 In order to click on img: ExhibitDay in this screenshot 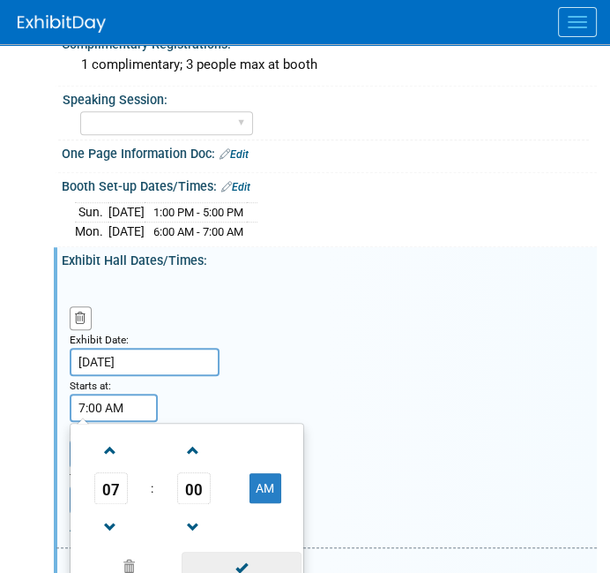, I will do `click(62, 24)`.